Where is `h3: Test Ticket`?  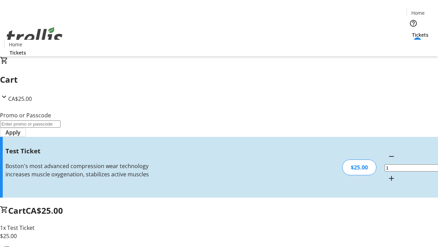 h3: Test Ticket is located at coordinates (80, 151).